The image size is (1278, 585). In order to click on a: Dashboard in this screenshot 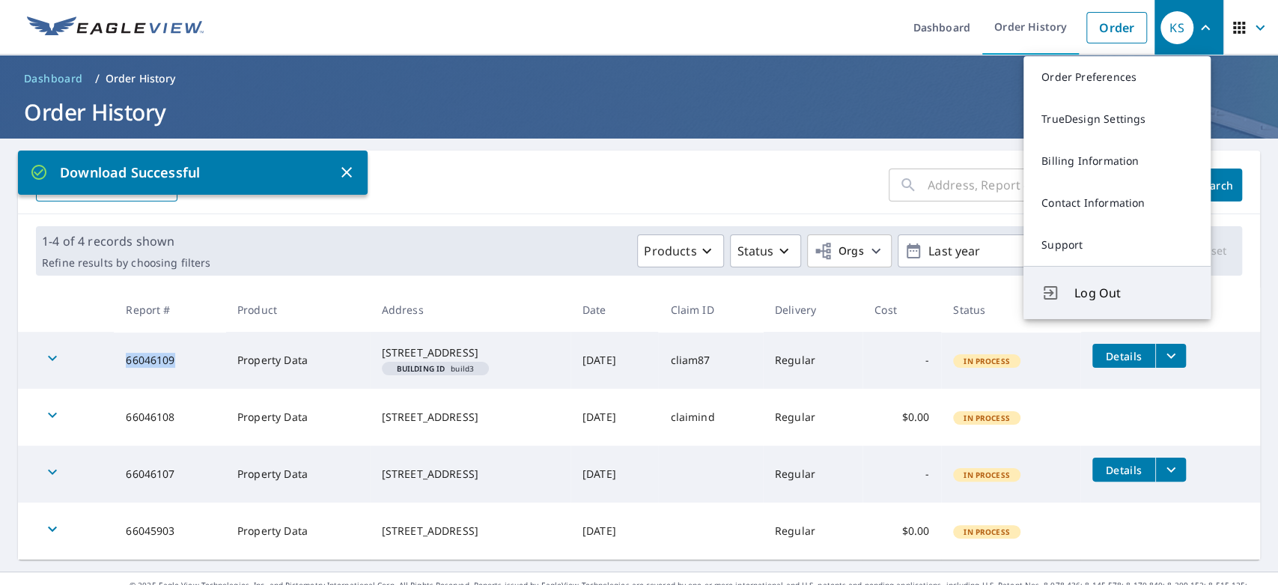, I will do `click(53, 79)`.